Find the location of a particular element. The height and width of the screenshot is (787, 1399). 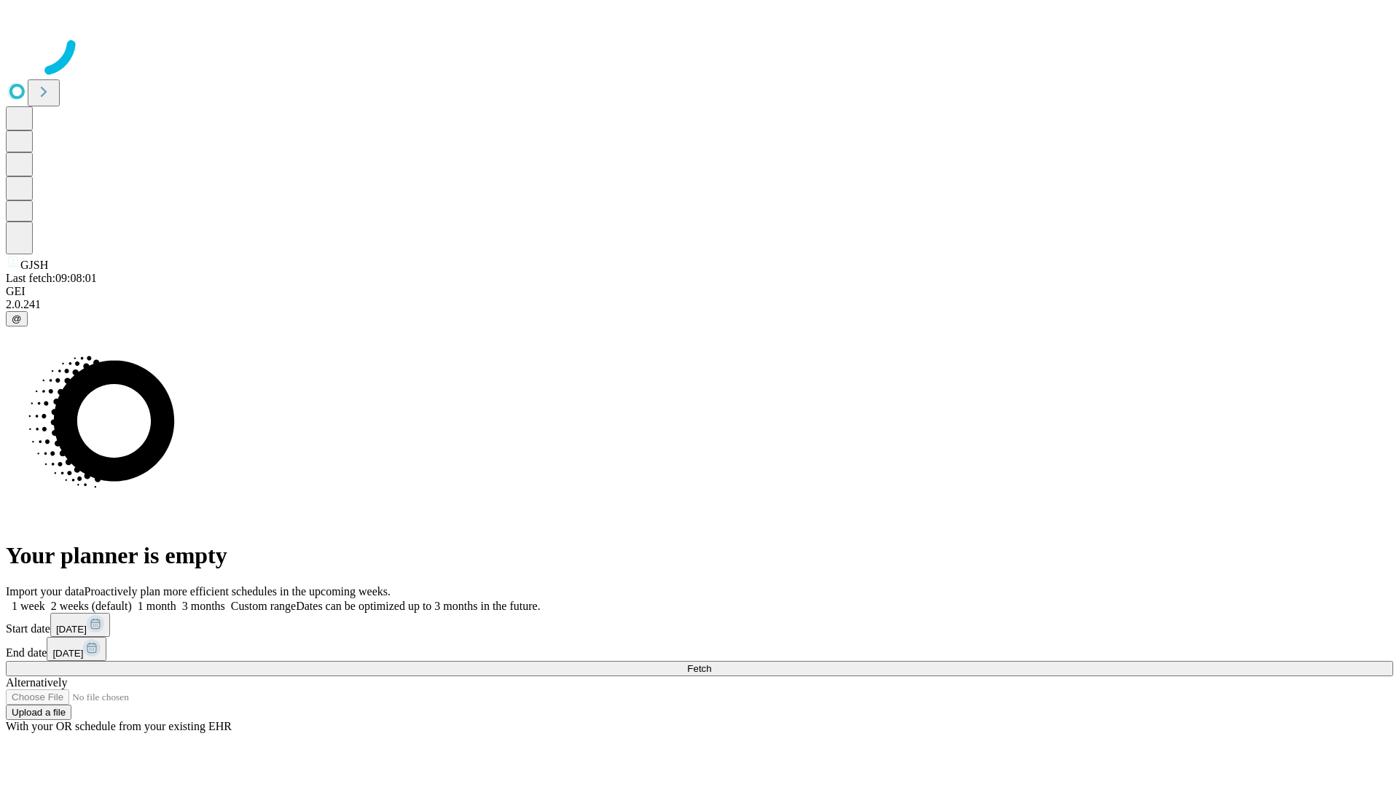

span: Proactively plan more efficient schedules in the upcoming weeks. is located at coordinates (238, 591).